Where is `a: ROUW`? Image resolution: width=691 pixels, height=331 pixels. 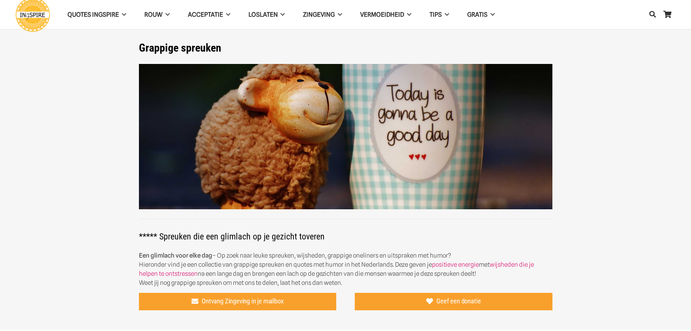 a: ROUW is located at coordinates (157, 15).